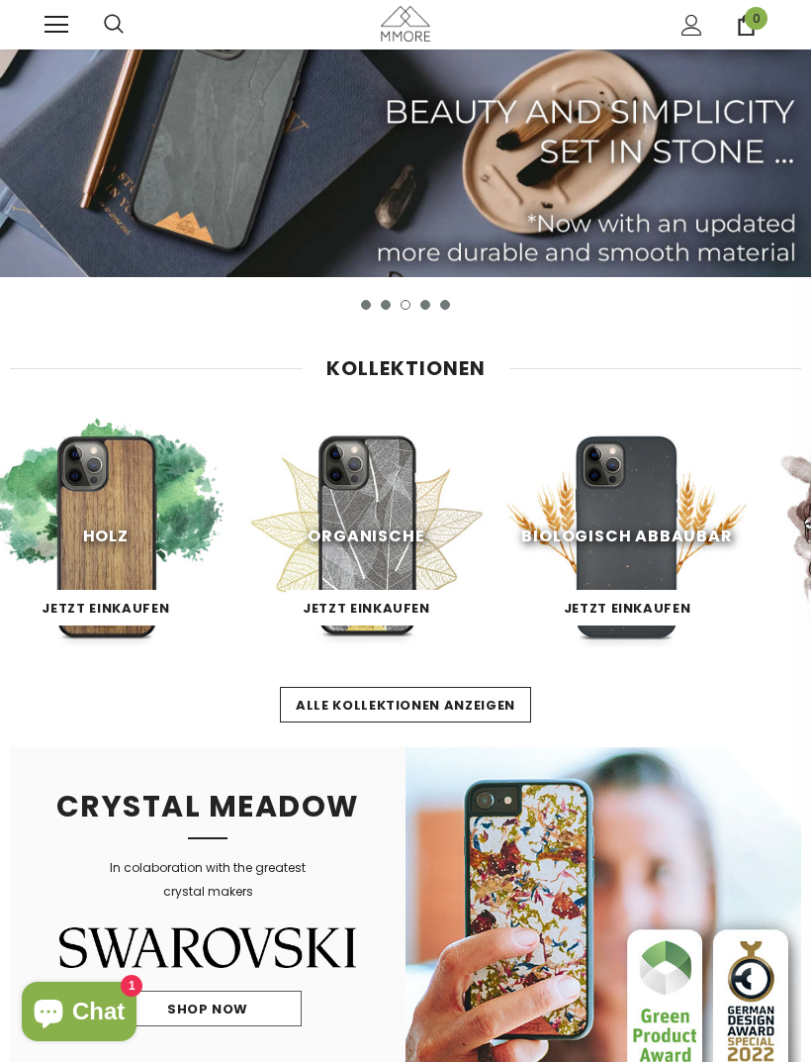 The height and width of the screenshot is (1062, 811). What do you see at coordinates (406, 305) in the screenshot?
I see `button: 3` at bounding box center [406, 305].